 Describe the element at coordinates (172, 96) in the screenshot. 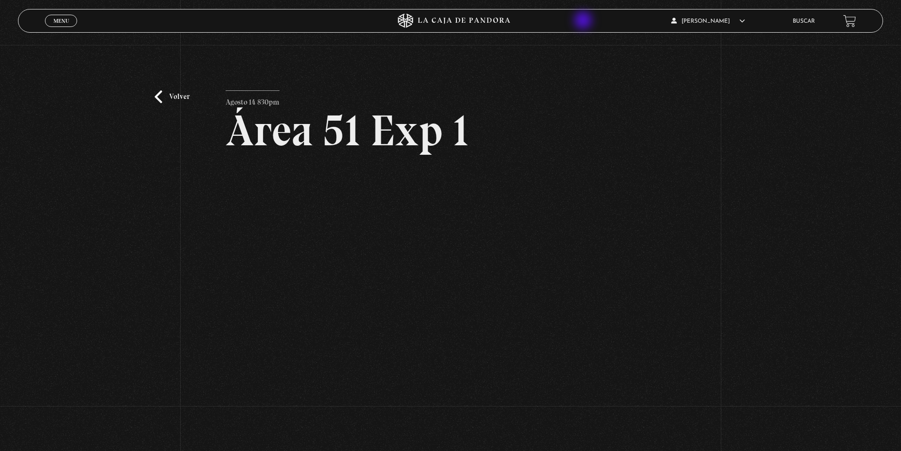

I see `a: Volver` at that location.